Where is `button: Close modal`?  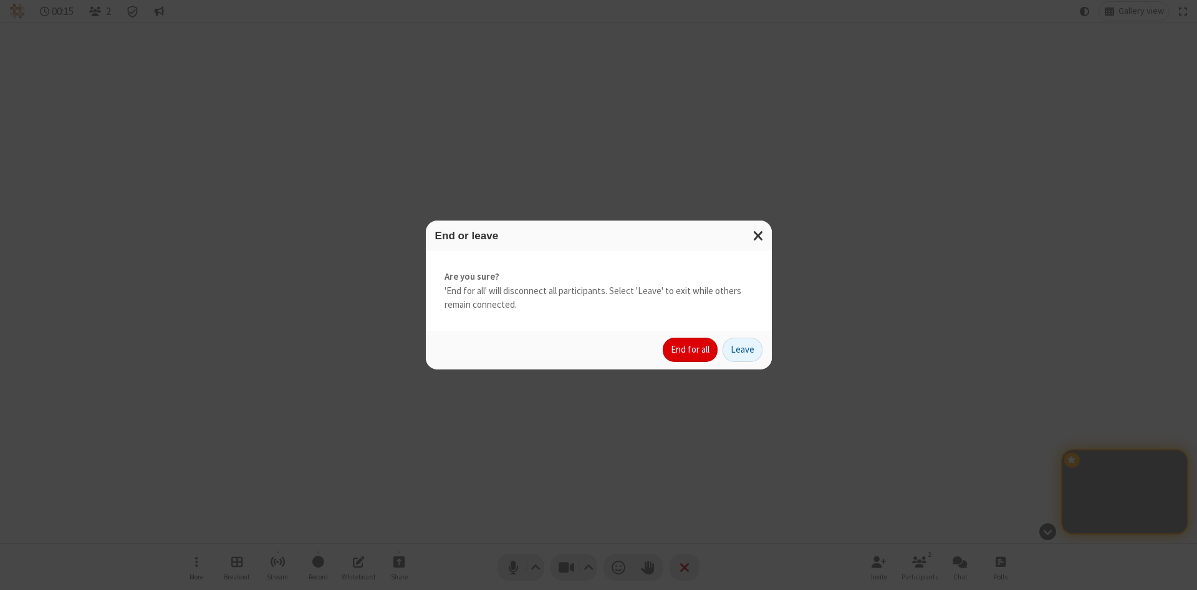 button: Close modal is located at coordinates (759, 236).